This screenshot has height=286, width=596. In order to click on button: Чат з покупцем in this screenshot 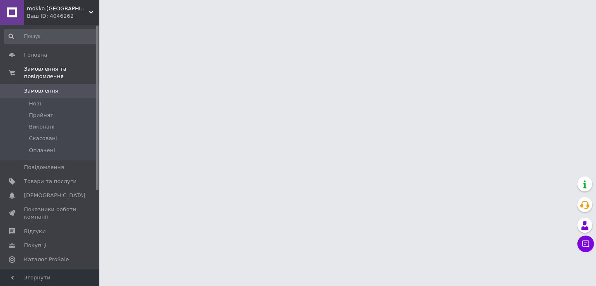, I will do `click(586, 244)`.